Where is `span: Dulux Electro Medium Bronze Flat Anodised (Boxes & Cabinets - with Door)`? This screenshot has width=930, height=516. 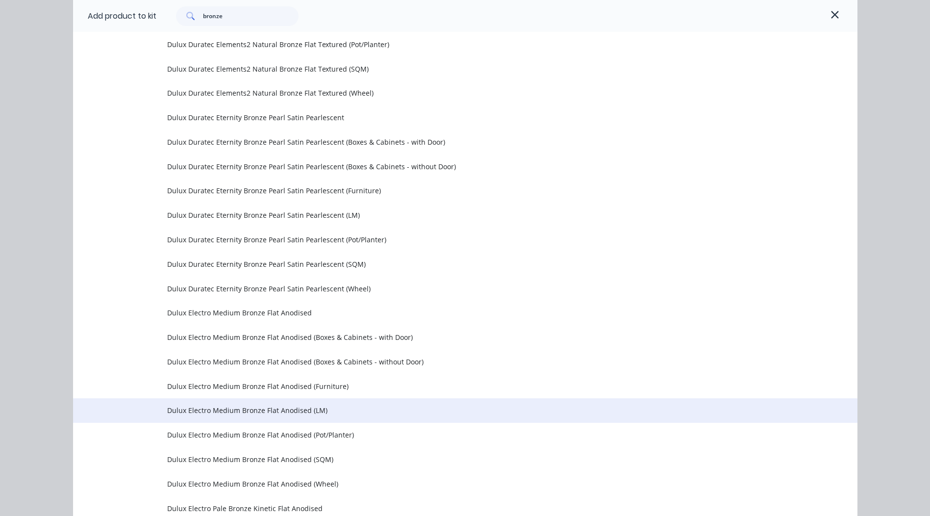
span: Dulux Electro Medium Bronze Flat Anodised (Boxes & Cabinets - with Door) is located at coordinates (443, 337).